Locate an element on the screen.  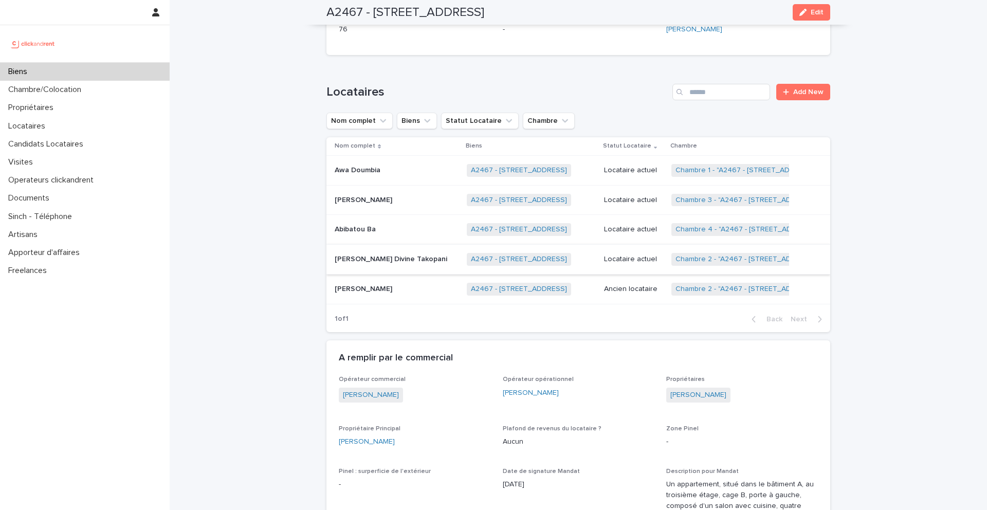
p: 1 of 1 is located at coordinates (341, 319).